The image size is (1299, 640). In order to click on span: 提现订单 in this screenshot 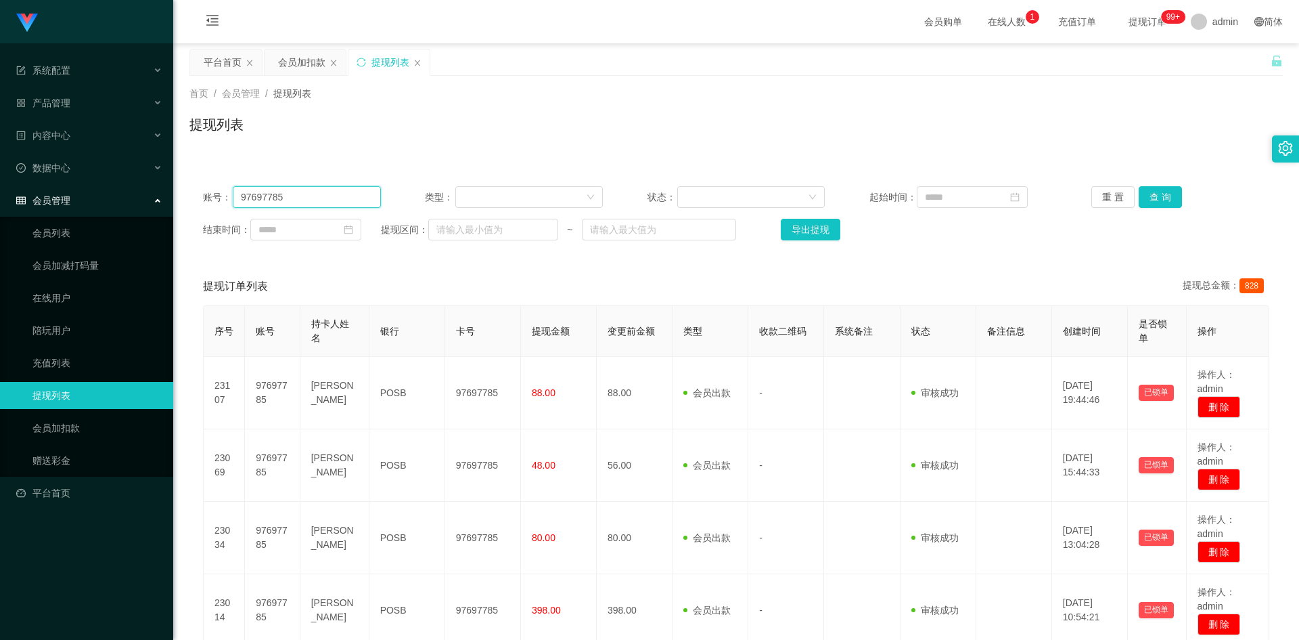, I will do `click(1148, 22)`.